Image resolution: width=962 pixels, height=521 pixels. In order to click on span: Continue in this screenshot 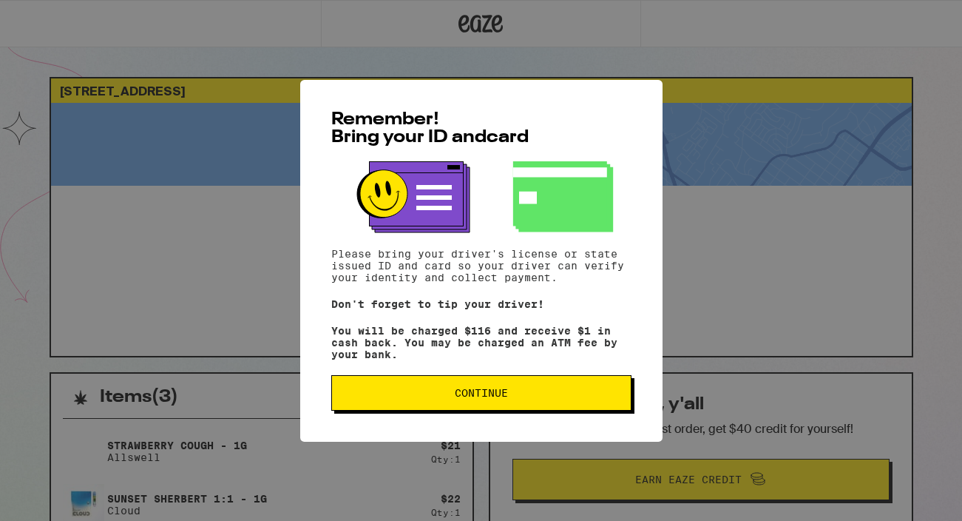, I will do `click(481, 393)`.